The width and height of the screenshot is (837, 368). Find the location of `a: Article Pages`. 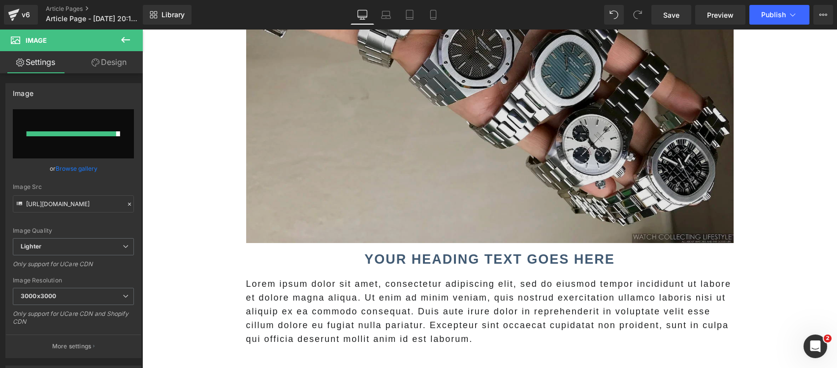

a: Article Pages is located at coordinates (102, 9).